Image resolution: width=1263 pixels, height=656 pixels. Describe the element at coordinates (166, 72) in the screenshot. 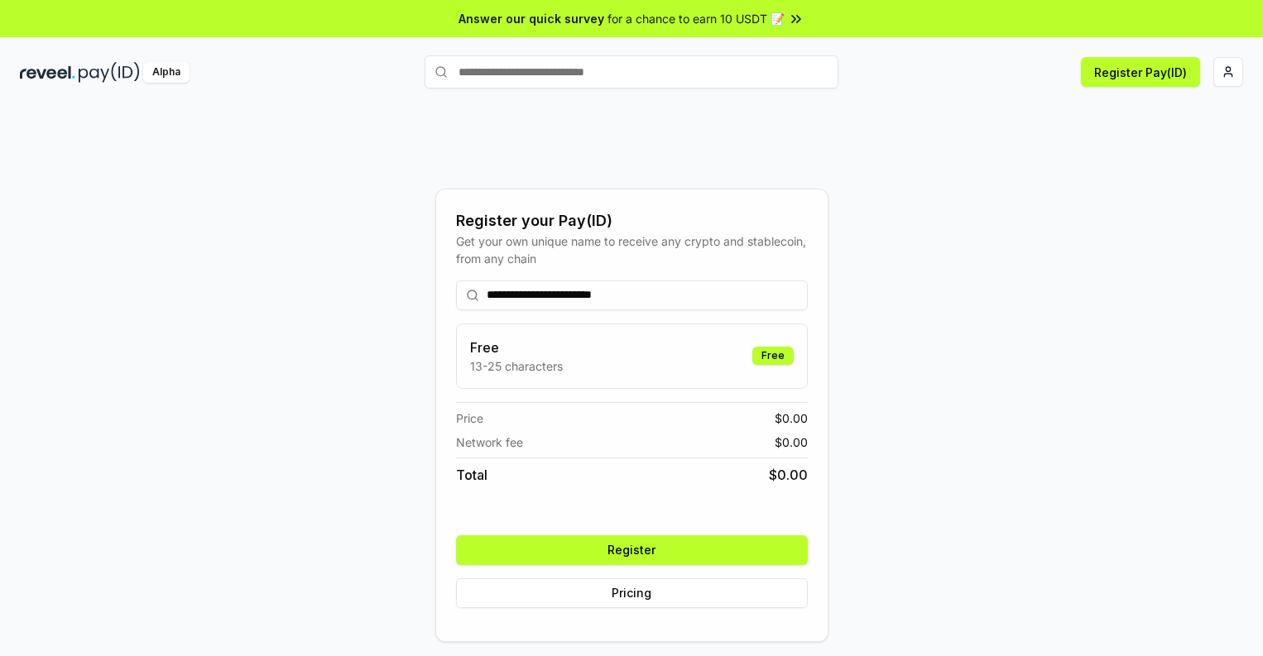

I see `div: Alpha` at that location.